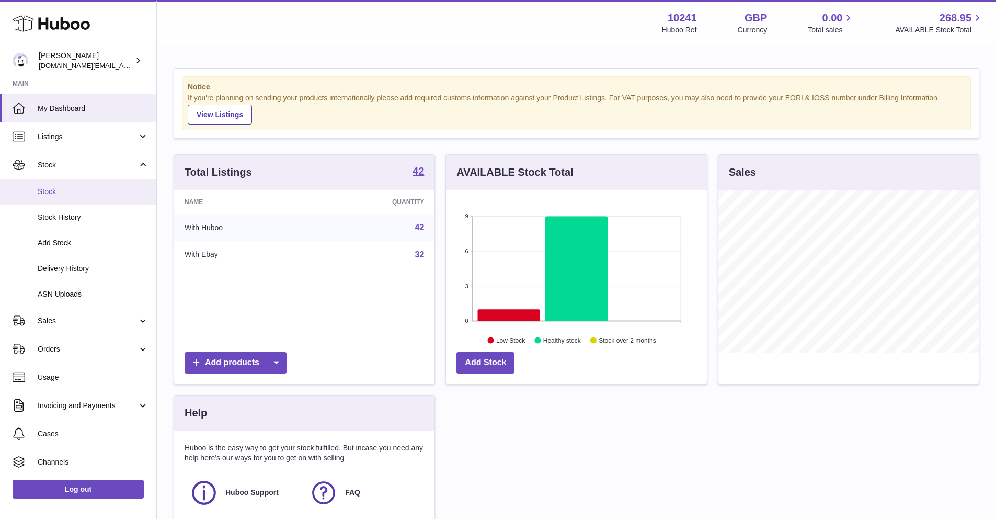  What do you see at coordinates (218, 172) in the screenshot?
I see `h3: Total Listings` at bounding box center [218, 172].